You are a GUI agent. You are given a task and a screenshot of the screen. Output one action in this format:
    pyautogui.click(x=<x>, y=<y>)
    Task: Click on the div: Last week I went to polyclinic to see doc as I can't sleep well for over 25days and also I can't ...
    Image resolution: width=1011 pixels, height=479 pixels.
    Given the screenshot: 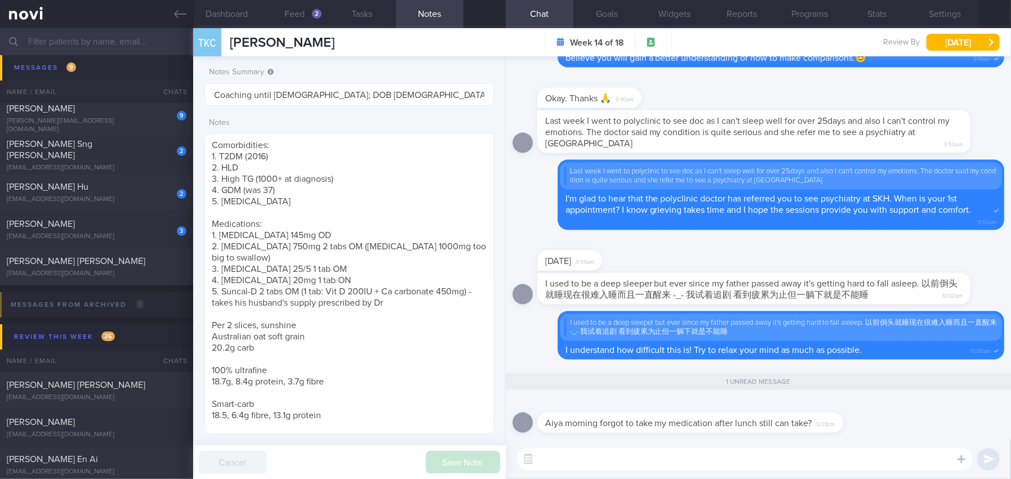 What is the action you would take?
    pyautogui.click(x=781, y=176)
    